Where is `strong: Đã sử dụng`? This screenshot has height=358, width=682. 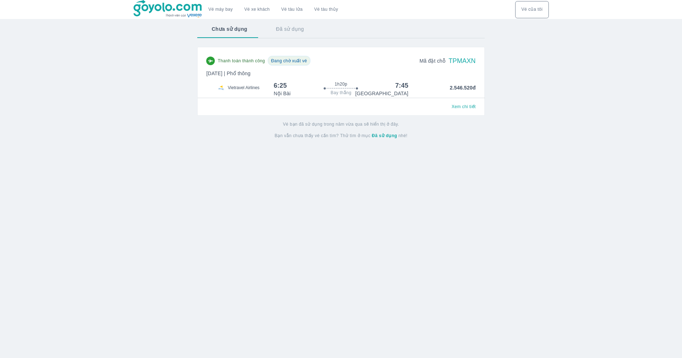
strong: Đã sử dụng is located at coordinates (384, 136).